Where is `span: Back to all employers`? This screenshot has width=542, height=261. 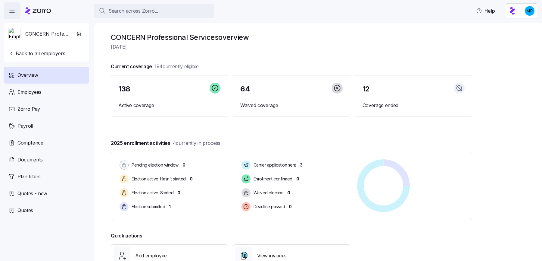
span: Back to all employers is located at coordinates (37, 53).